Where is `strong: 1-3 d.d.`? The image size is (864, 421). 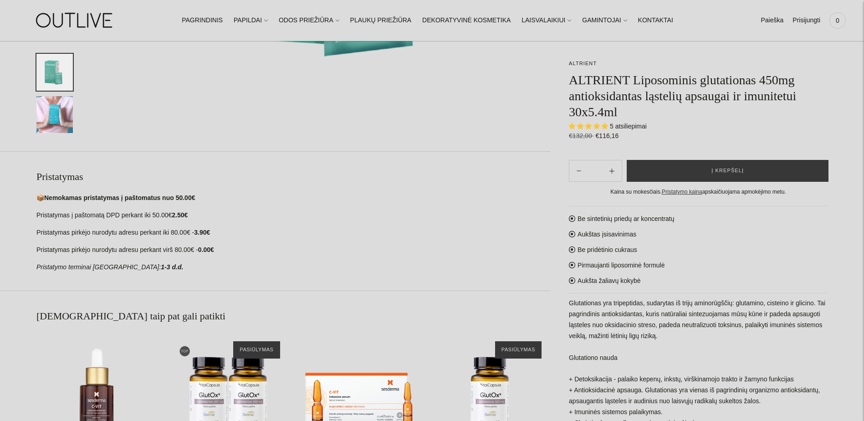 strong: 1-3 d.d. is located at coordinates (172, 267).